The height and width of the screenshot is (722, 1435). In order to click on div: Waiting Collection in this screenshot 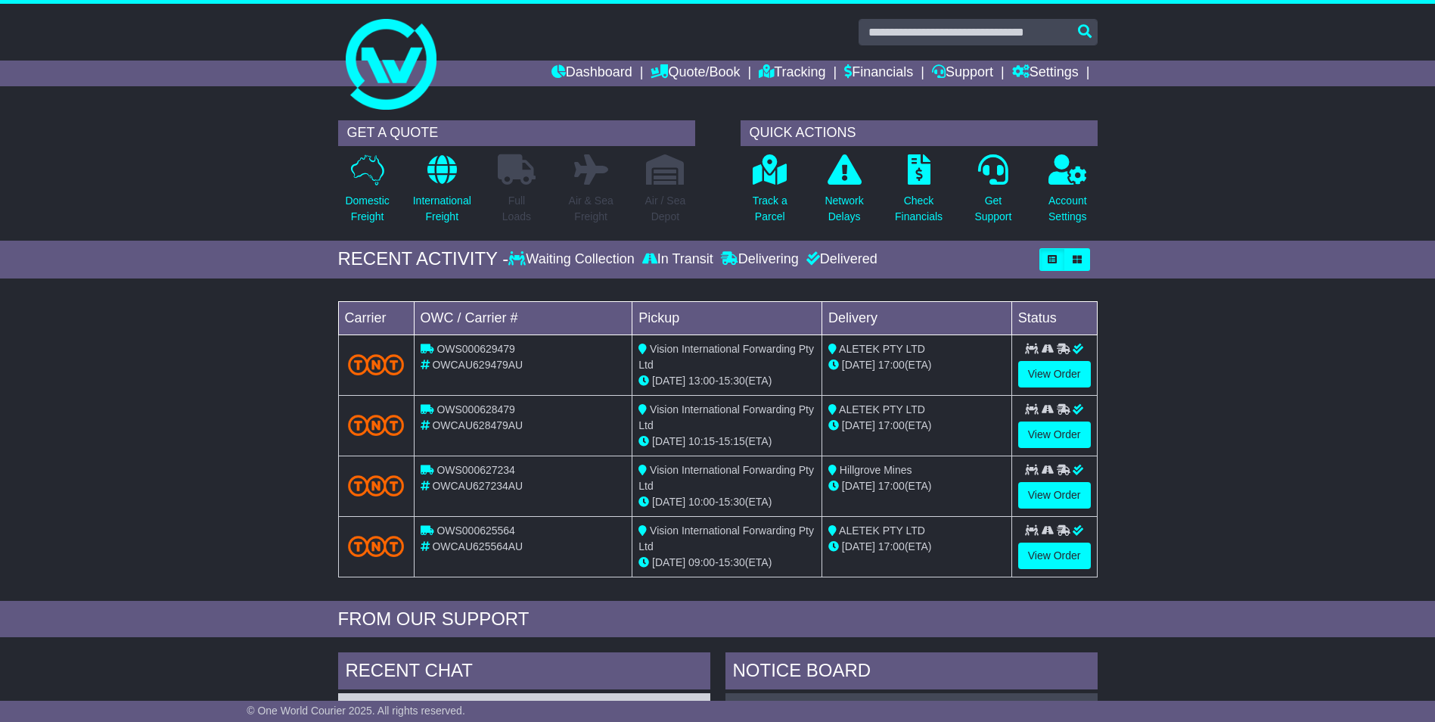, I will do `click(573, 259)`.